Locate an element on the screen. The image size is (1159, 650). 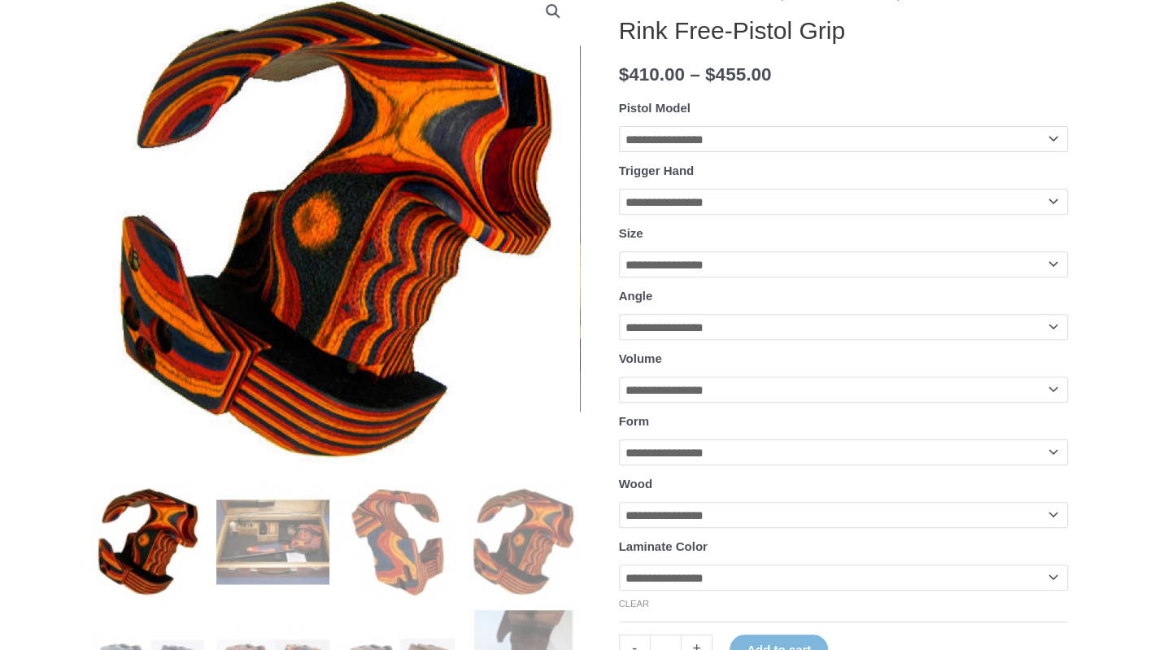
a: Clear options is located at coordinates (635, 604).